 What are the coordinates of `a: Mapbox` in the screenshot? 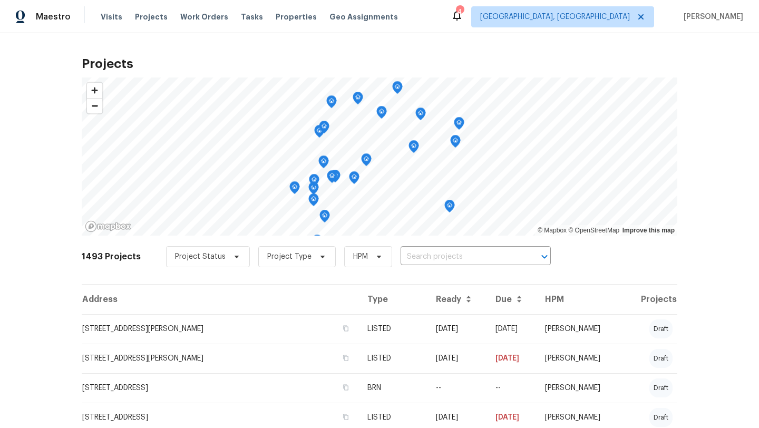 It's located at (552, 230).